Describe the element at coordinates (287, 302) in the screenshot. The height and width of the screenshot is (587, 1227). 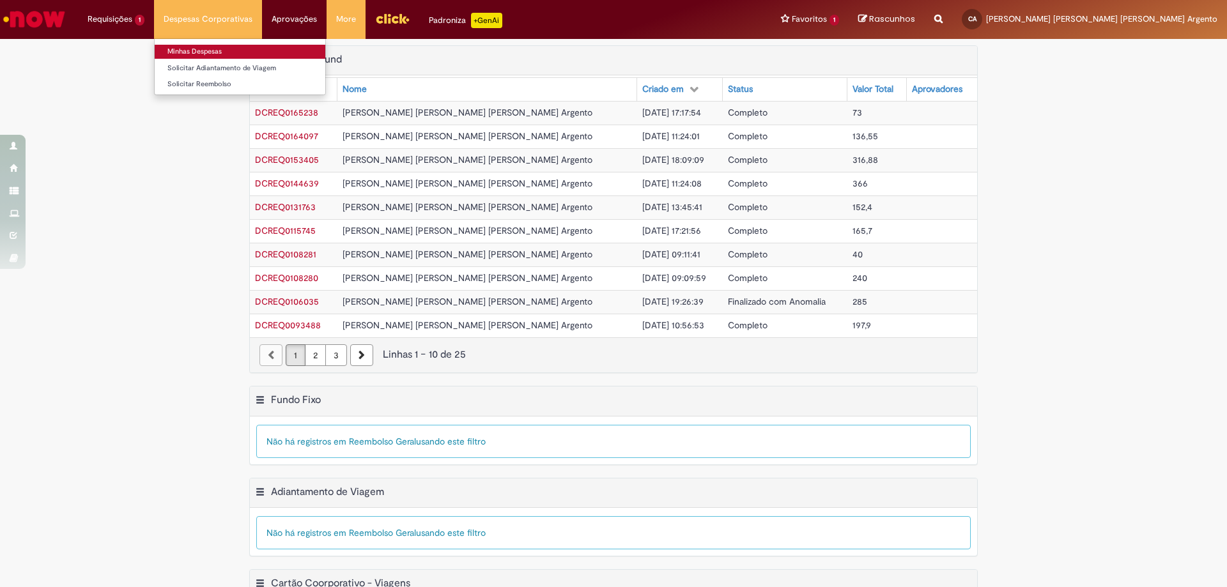
I see `span: DCREQ0106035` at that location.